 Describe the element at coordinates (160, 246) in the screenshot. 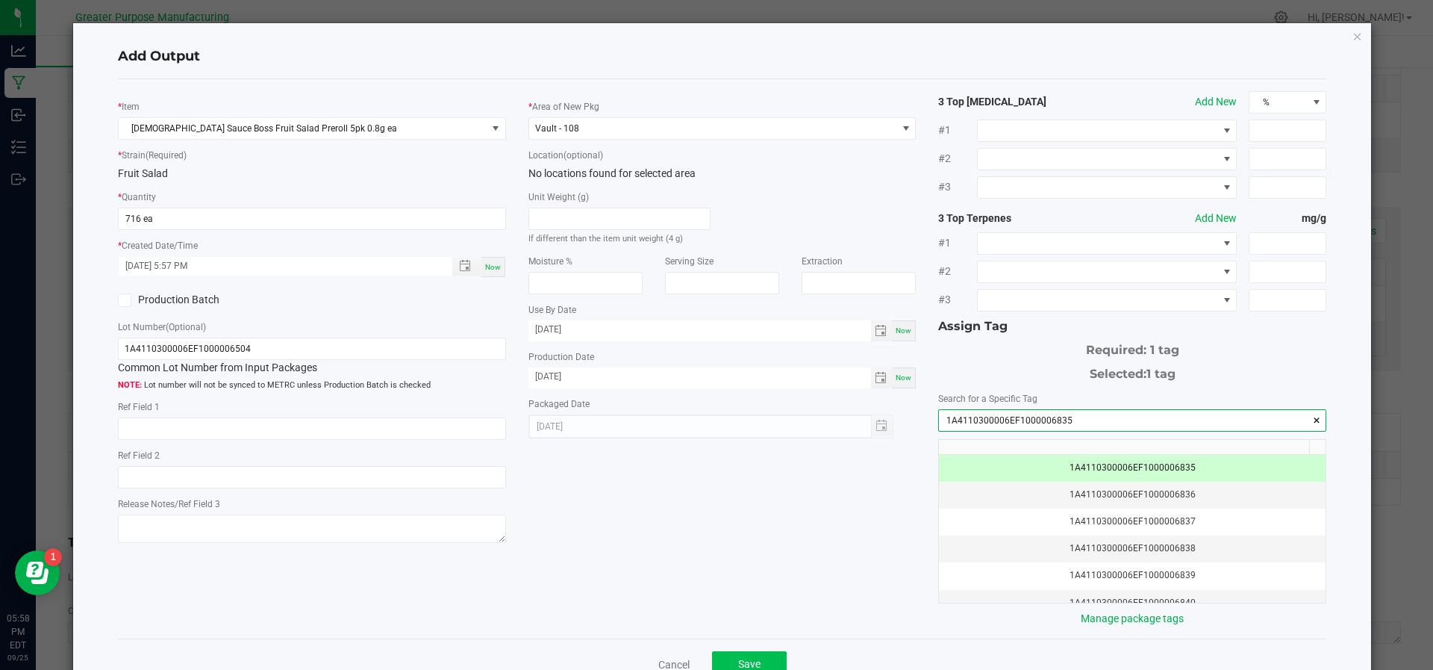

I see `label: Created Date/Time` at that location.